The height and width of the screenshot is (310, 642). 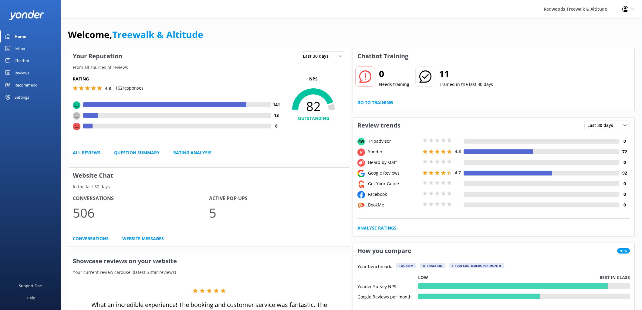 What do you see at coordinates (466, 74) in the screenshot?
I see `h2: 11` at bounding box center [466, 74].